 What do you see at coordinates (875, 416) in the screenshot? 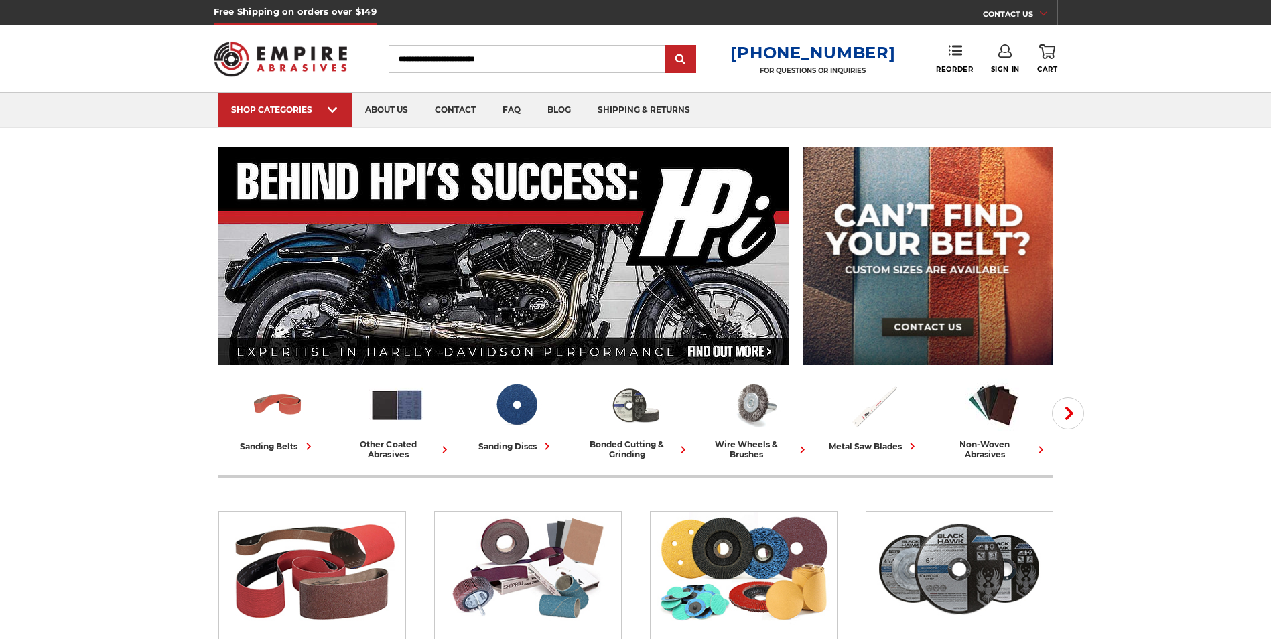
I see `a: metal saw blades` at bounding box center [875, 416].